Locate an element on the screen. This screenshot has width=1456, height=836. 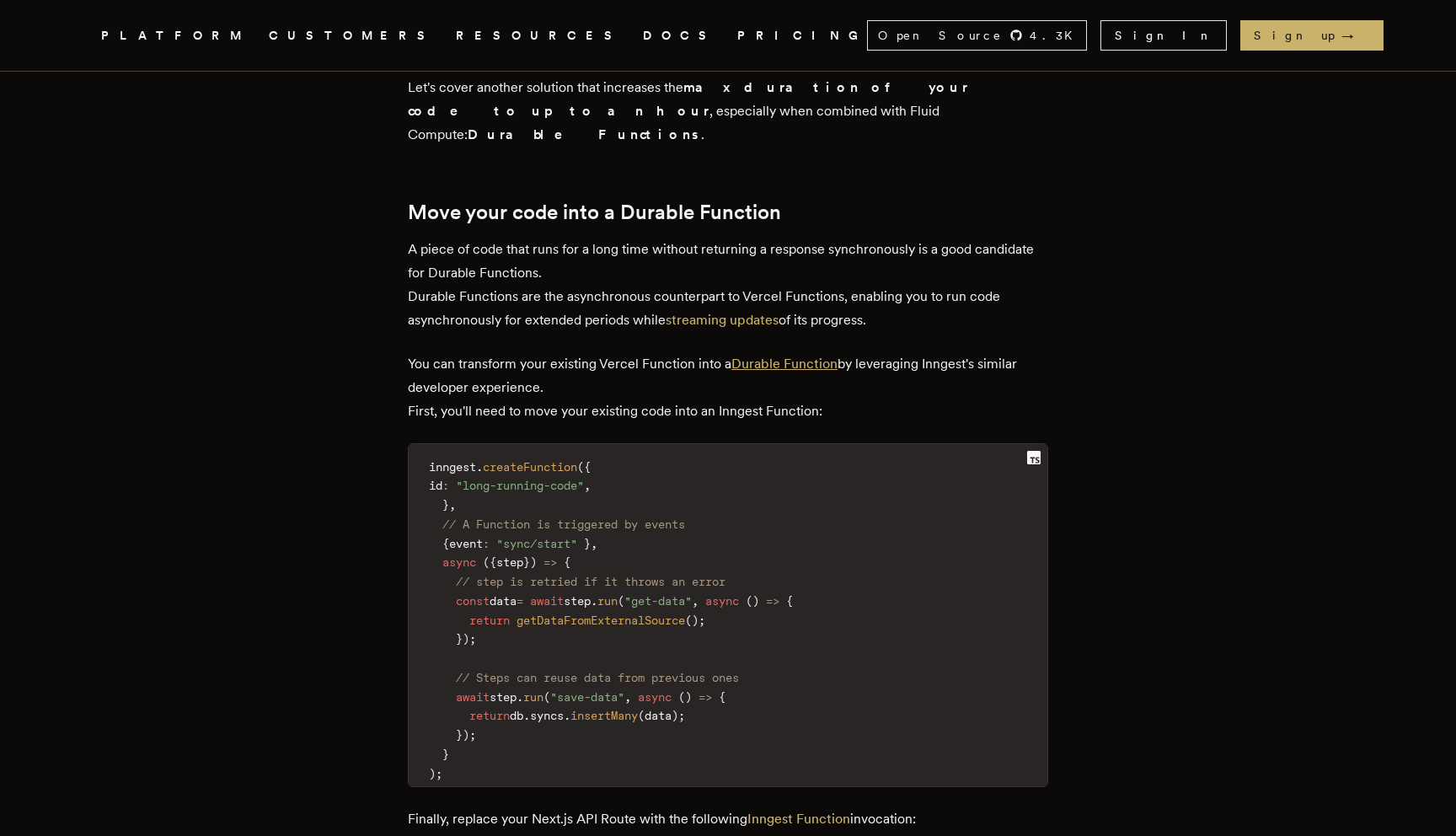
span: id is located at coordinates (436, 485).